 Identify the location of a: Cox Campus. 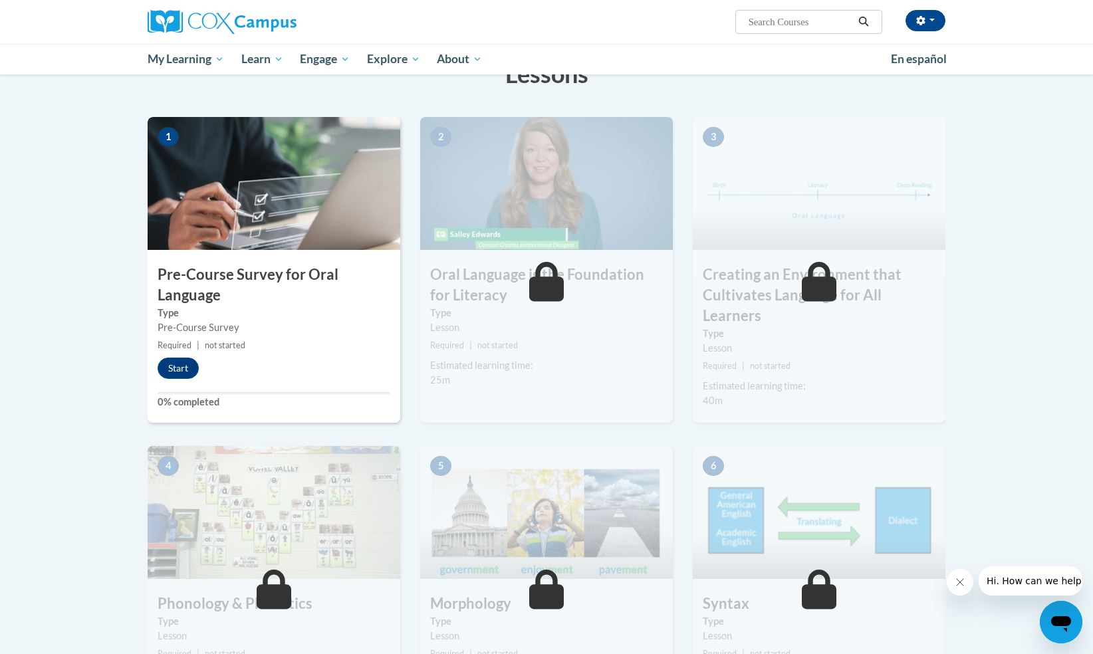
(274, 22).